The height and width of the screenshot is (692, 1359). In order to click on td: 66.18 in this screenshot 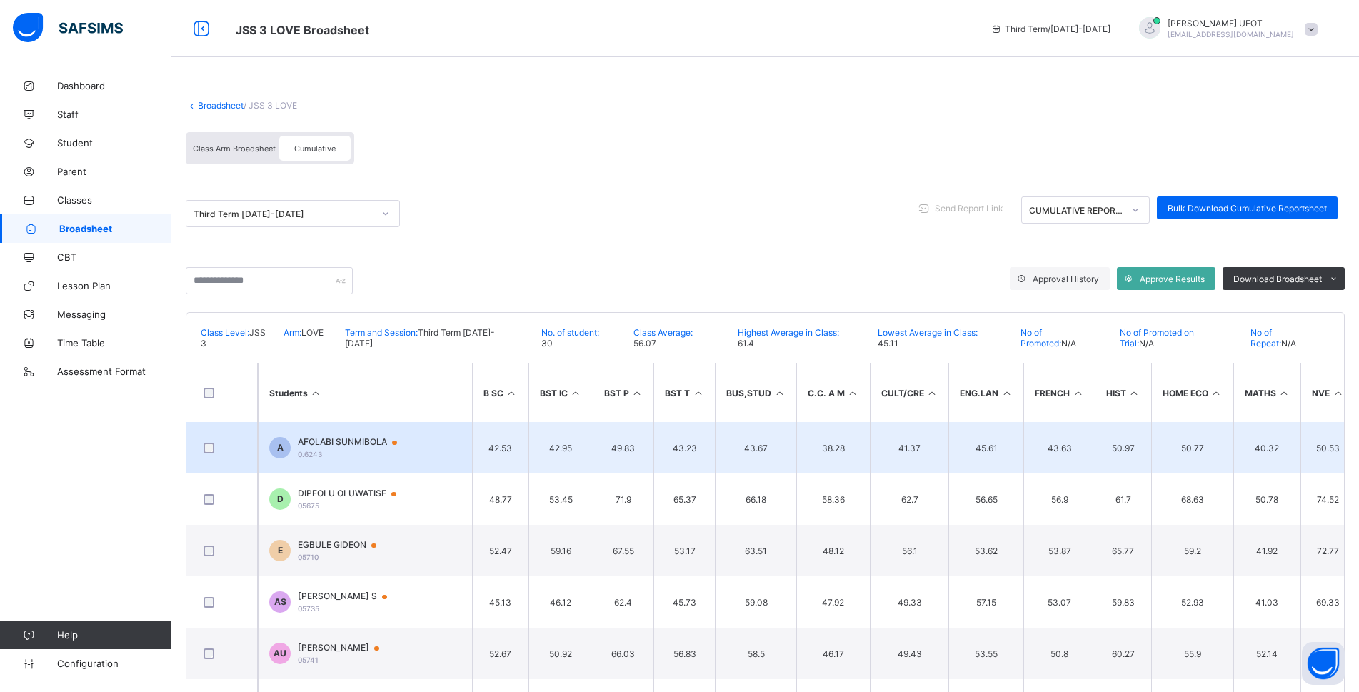, I will do `click(756, 499)`.